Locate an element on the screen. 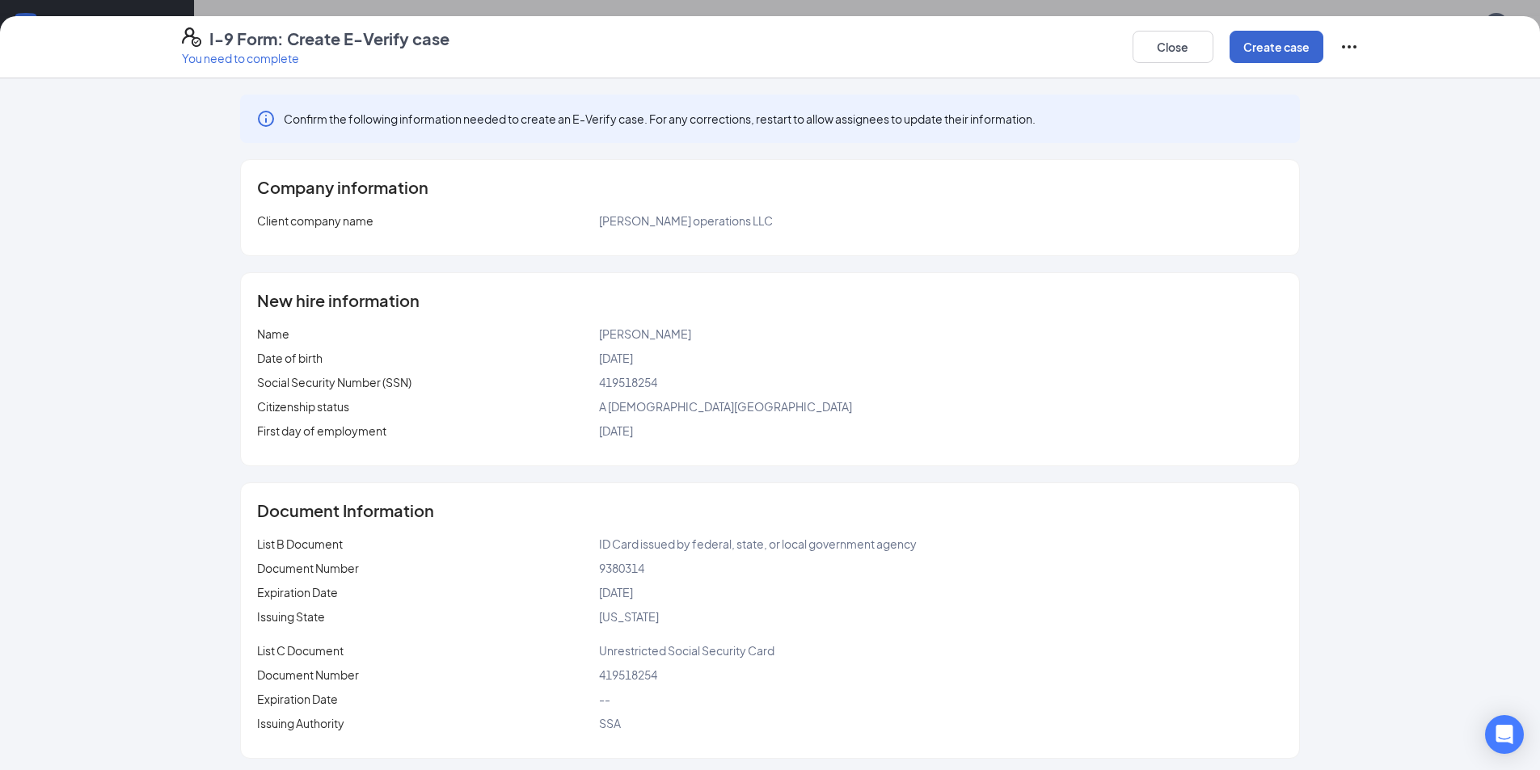 The height and width of the screenshot is (770, 1540). span: Issuing Authority is located at coordinates (301, 723).